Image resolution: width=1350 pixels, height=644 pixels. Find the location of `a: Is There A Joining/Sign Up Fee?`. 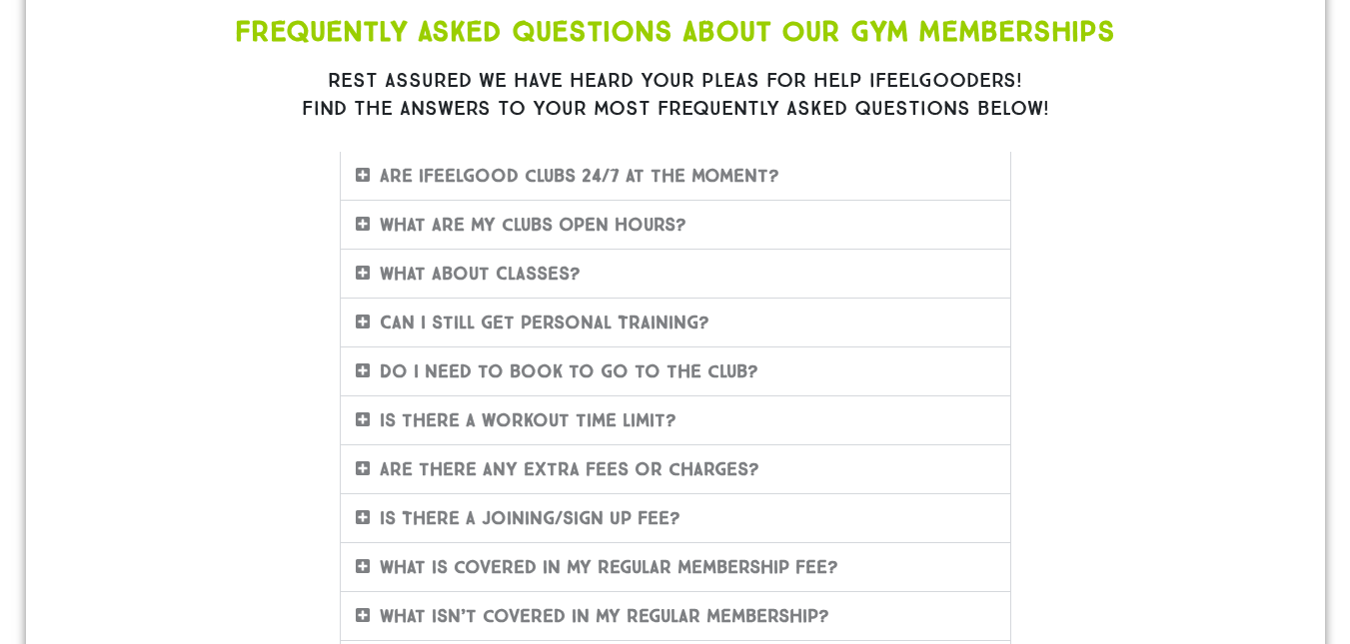

a: Is There A Joining/Sign Up Fee? is located at coordinates (530, 519).